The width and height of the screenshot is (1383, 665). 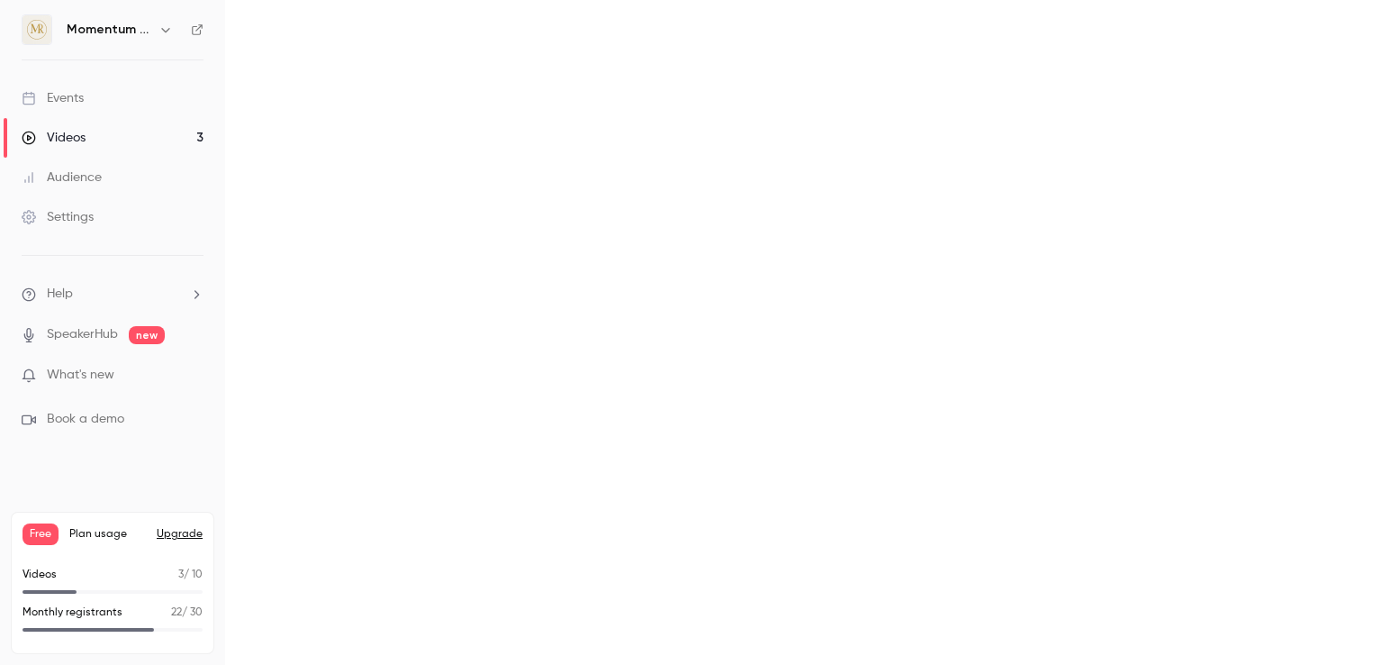 What do you see at coordinates (53, 138) in the screenshot?
I see `div: Videos` at bounding box center [53, 138].